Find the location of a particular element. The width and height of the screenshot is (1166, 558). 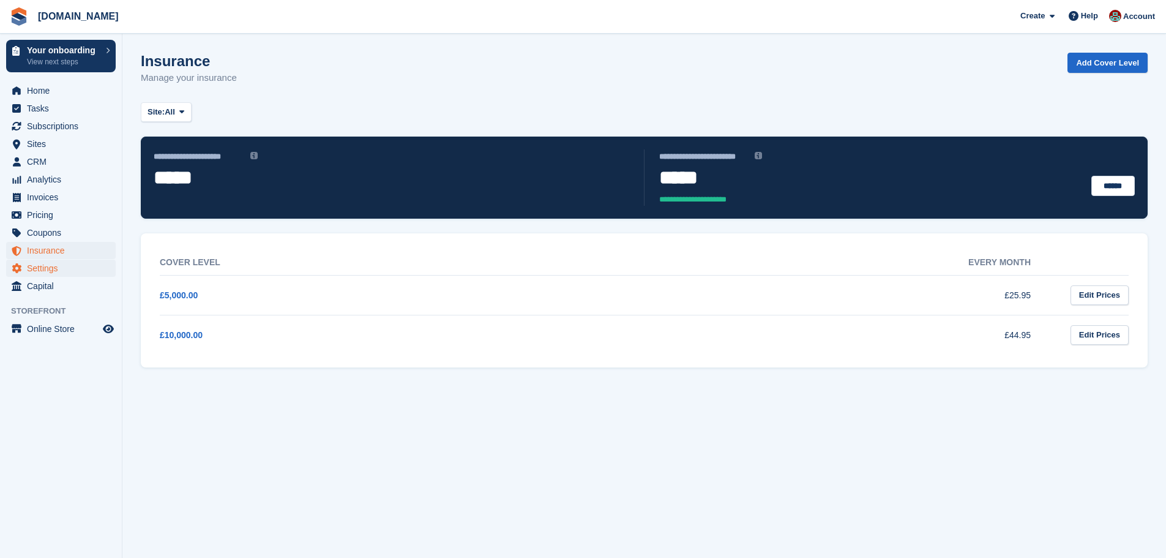

span: Sites is located at coordinates (64, 144).